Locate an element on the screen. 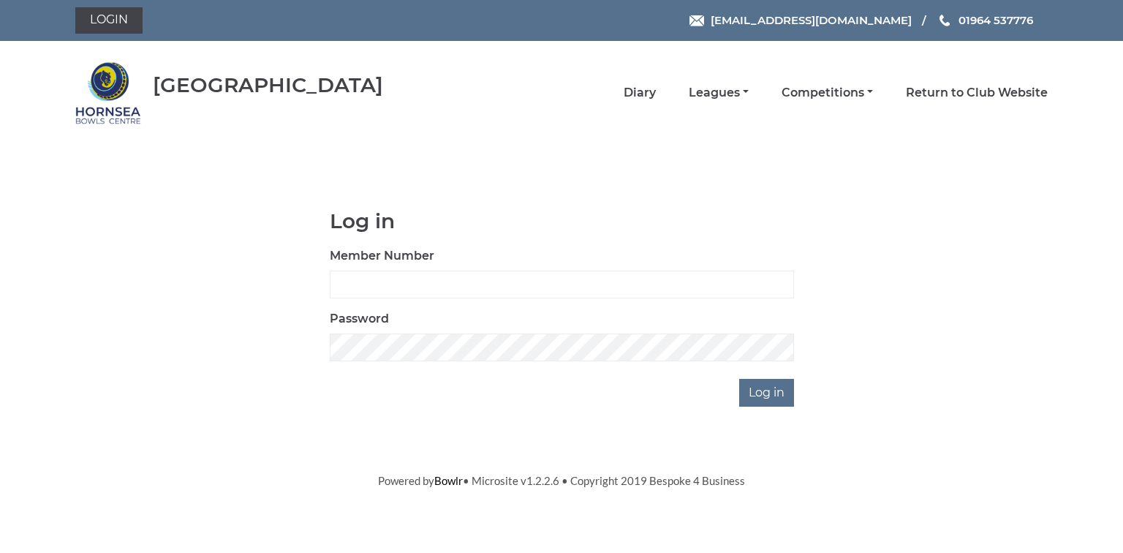  a: Competitions is located at coordinates (827, 93).